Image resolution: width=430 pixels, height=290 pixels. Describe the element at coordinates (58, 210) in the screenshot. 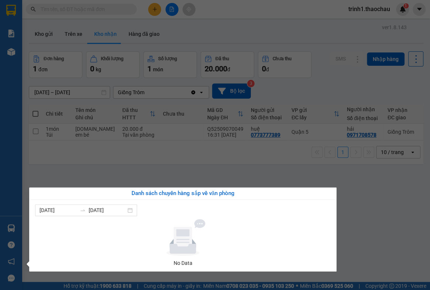

I see `input: Từ ngày` at that location.